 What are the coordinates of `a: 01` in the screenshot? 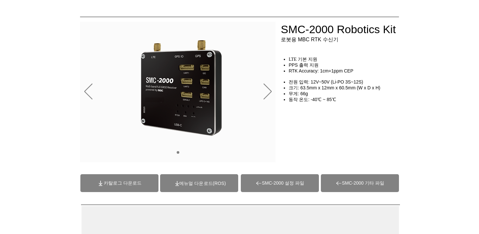 It's located at (178, 153).